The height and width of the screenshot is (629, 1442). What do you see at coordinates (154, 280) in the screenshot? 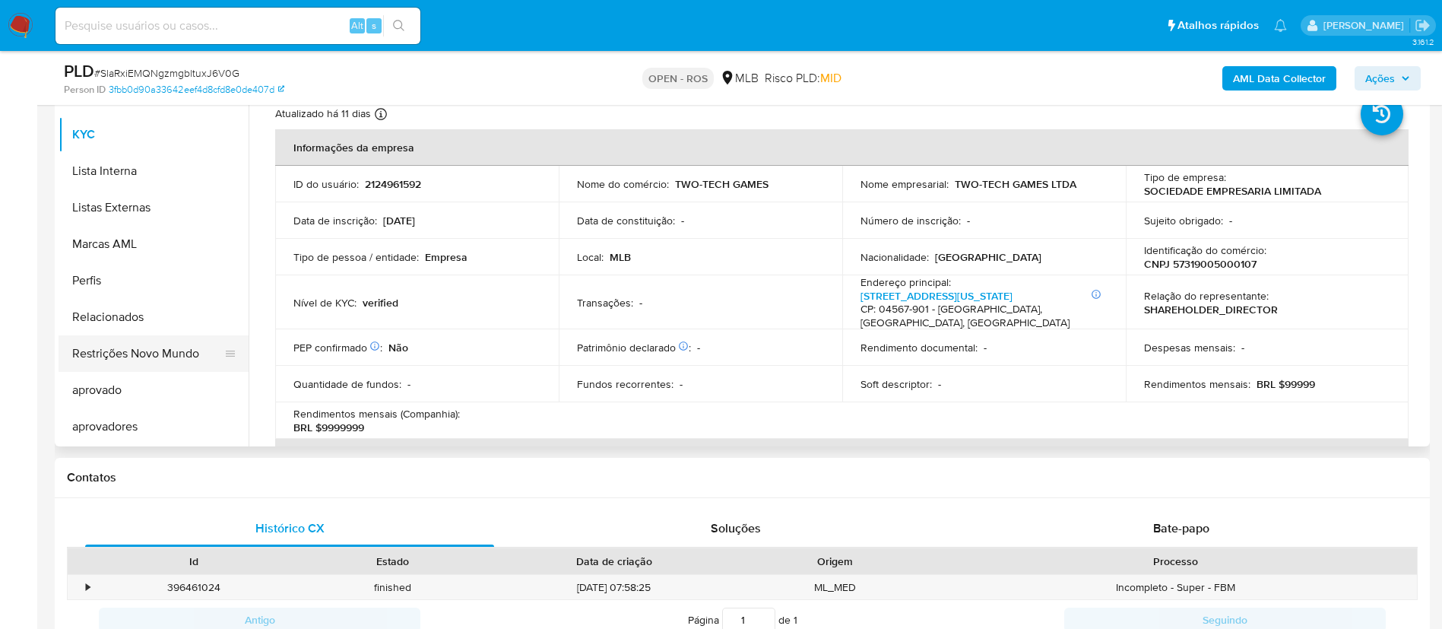
I see `button: Perfis` at bounding box center [154, 280].